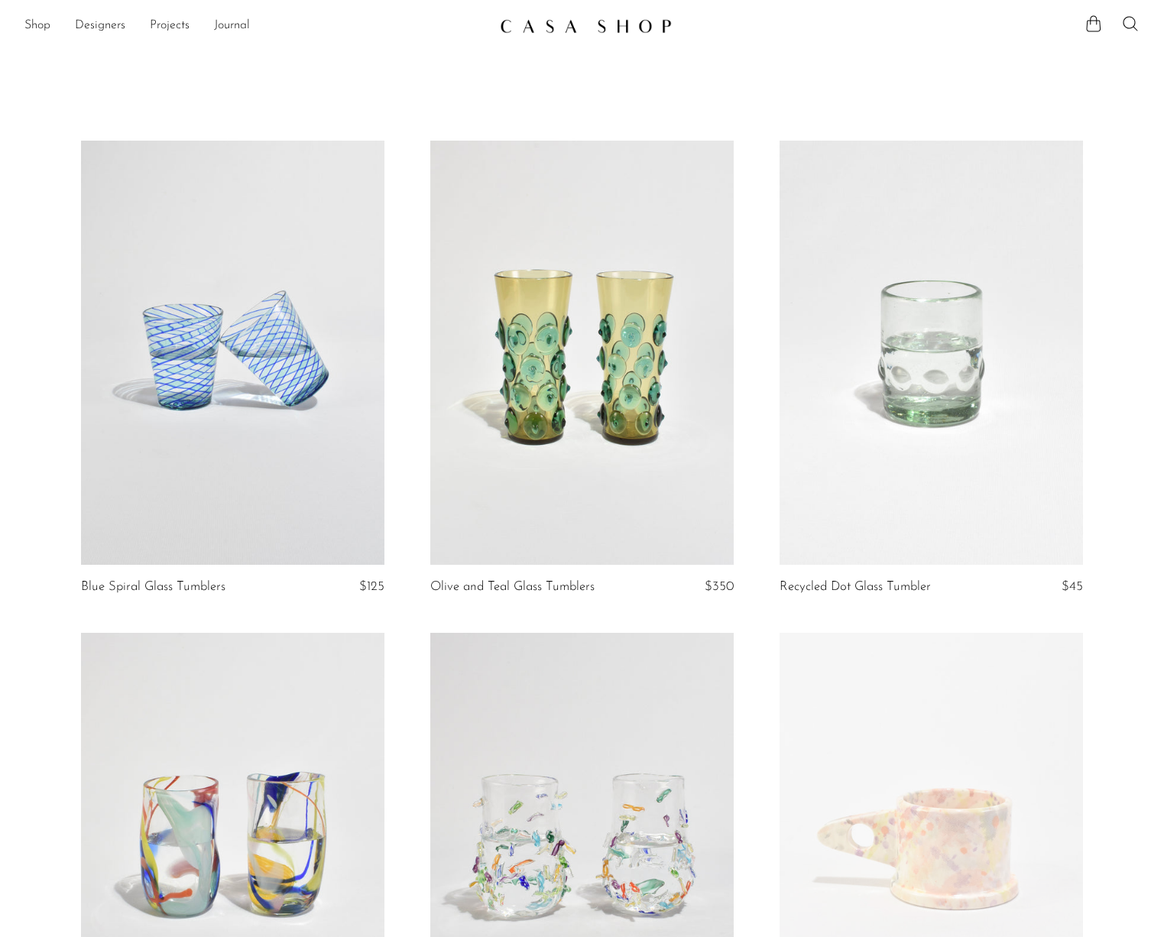 The width and height of the screenshot is (1164, 937). Describe the element at coordinates (153, 587) in the screenshot. I see `a: Blue Spiral Glass Tumblers` at that location.